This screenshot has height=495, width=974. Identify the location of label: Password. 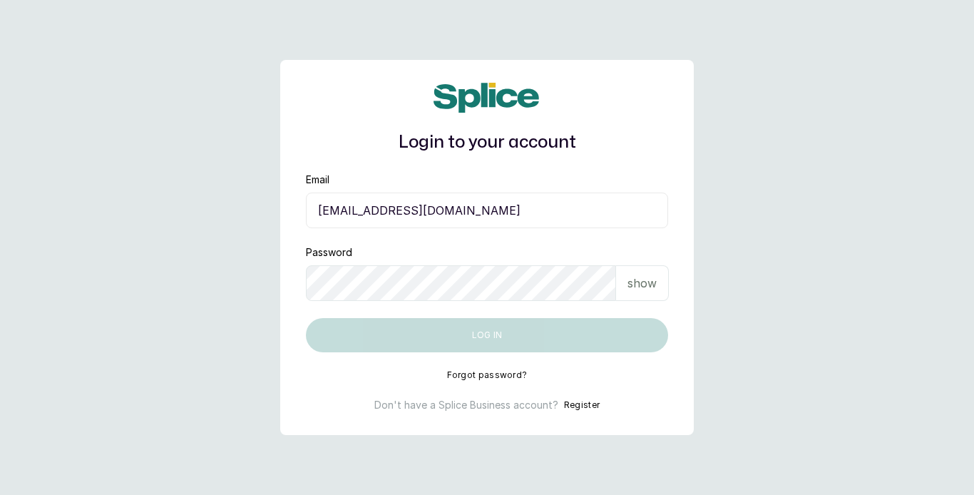
(329, 253).